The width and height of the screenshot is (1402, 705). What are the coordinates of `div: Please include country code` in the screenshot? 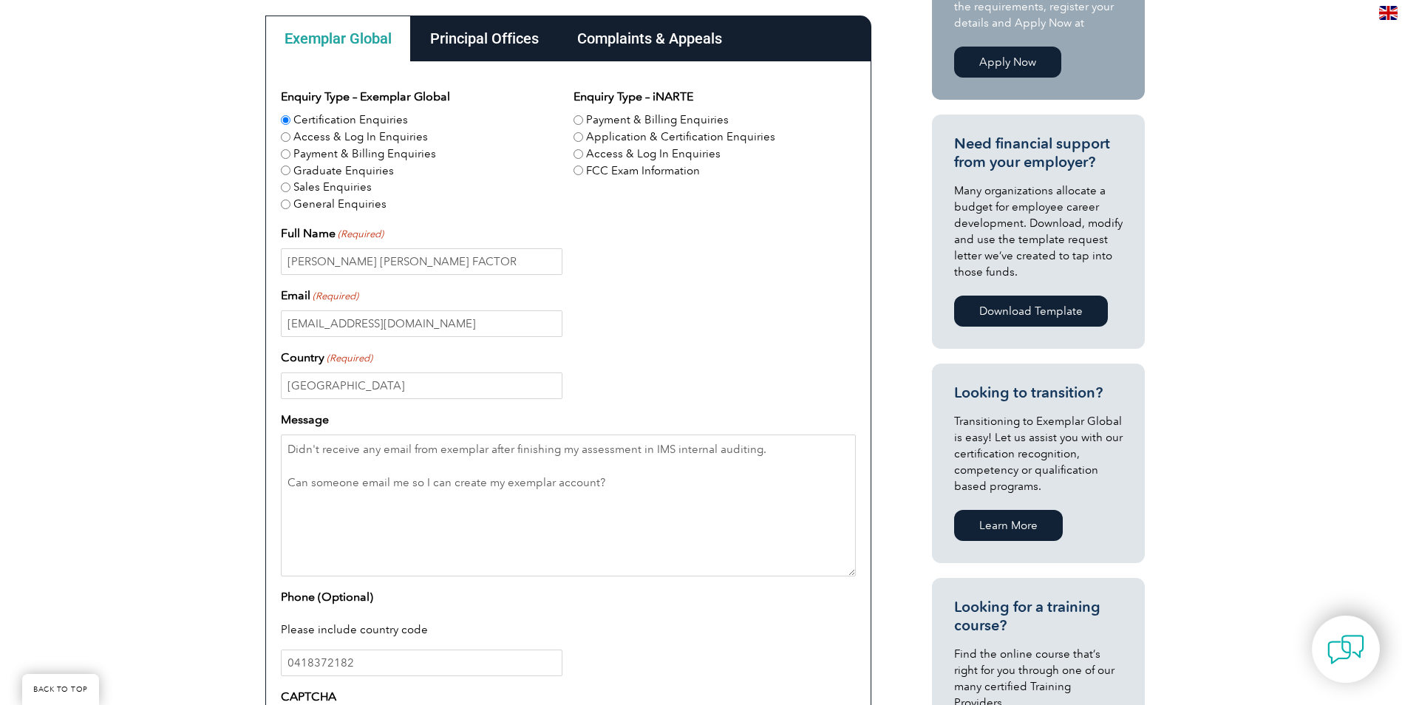 It's located at (568, 631).